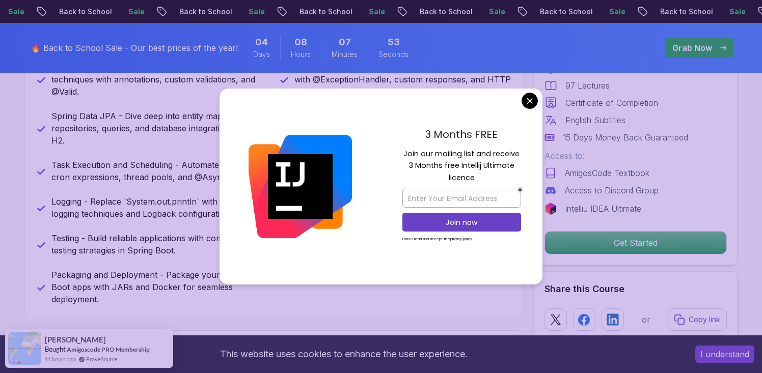  I want to click on p: Access to:, so click(636, 156).